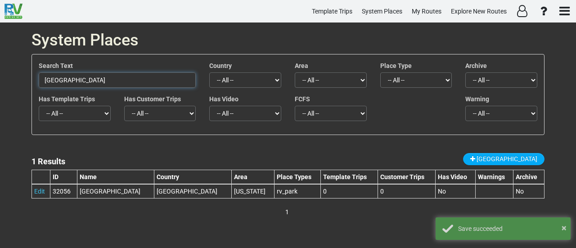  What do you see at coordinates (56, 66) in the screenshot?
I see `label: Search Text` at bounding box center [56, 66].